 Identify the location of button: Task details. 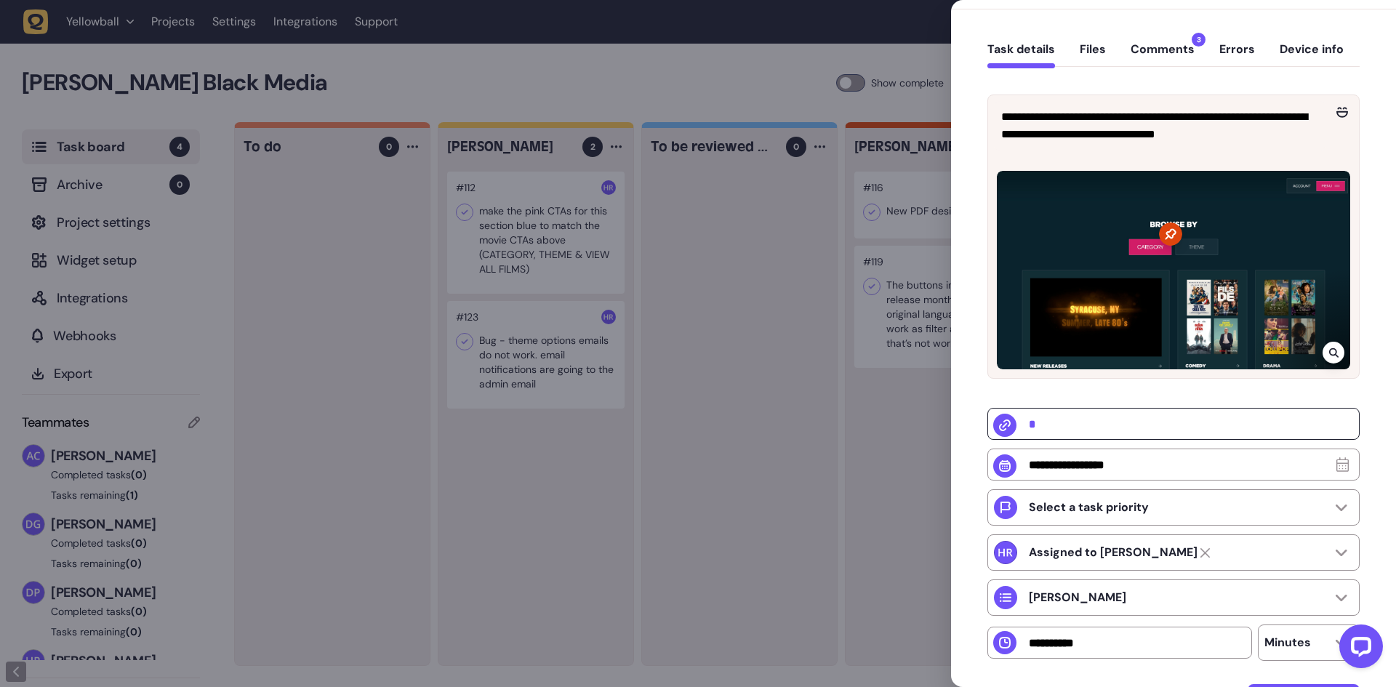
(1021, 55).